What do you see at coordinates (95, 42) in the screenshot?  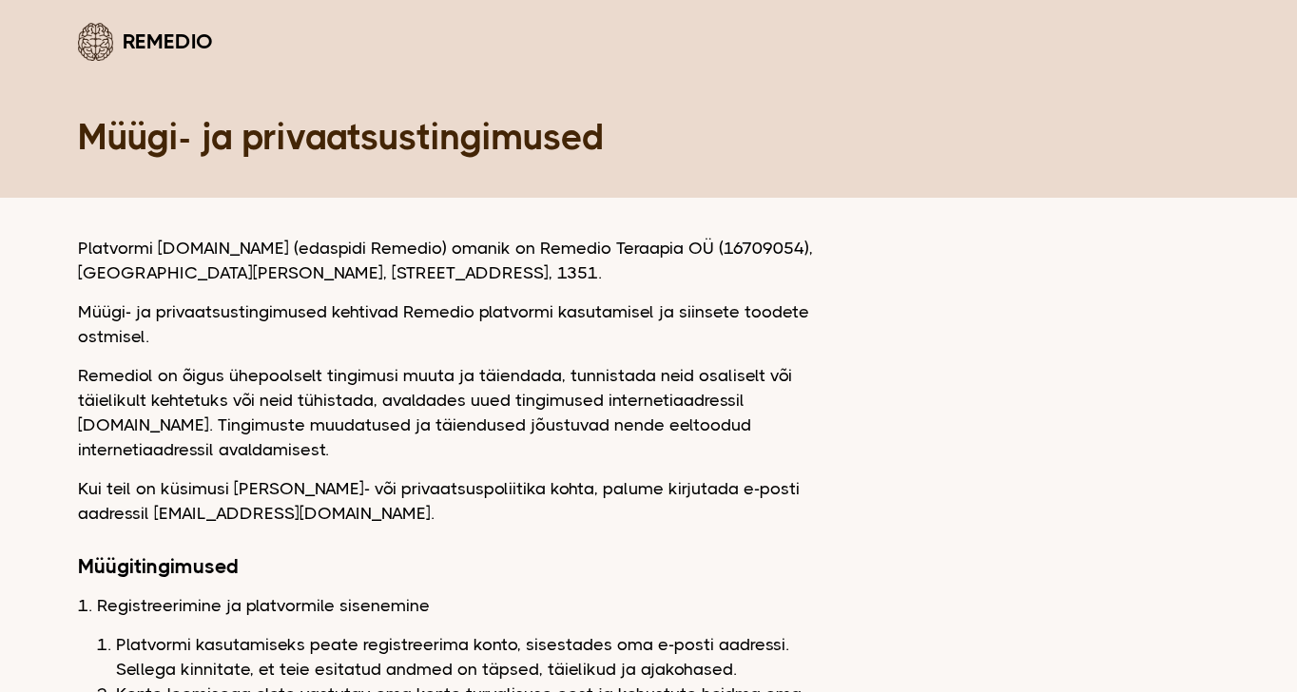 I see `img: Remedio logo` at bounding box center [95, 42].